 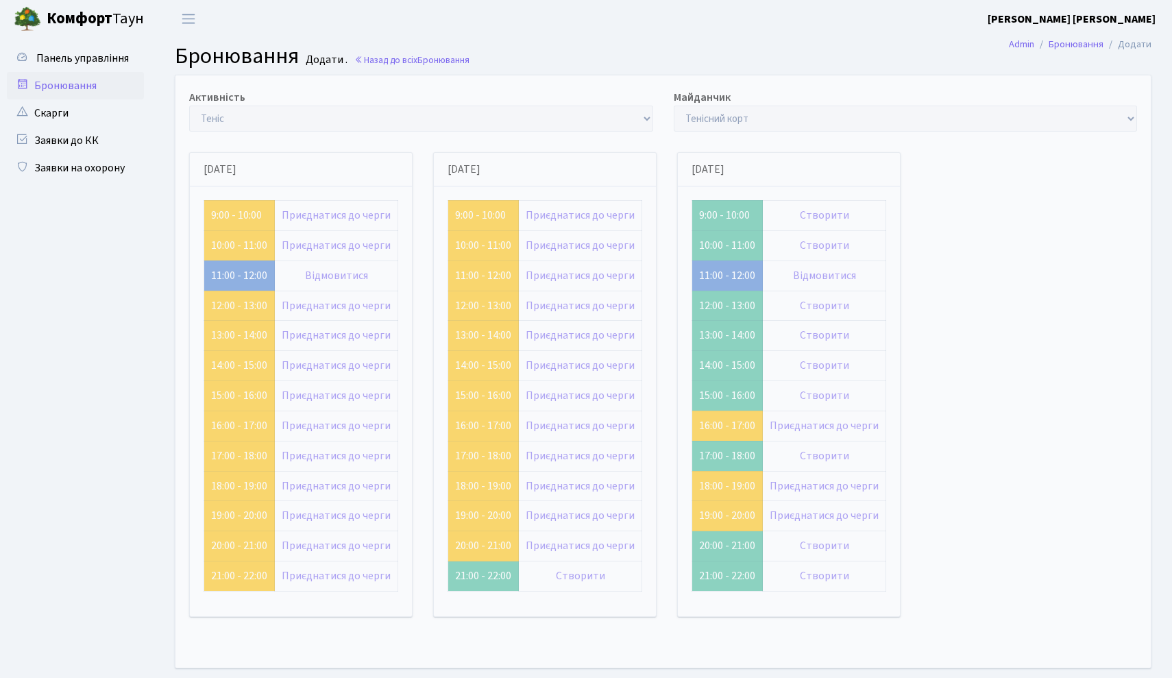 I want to click on td: 13:00 - 14:00, so click(x=727, y=336).